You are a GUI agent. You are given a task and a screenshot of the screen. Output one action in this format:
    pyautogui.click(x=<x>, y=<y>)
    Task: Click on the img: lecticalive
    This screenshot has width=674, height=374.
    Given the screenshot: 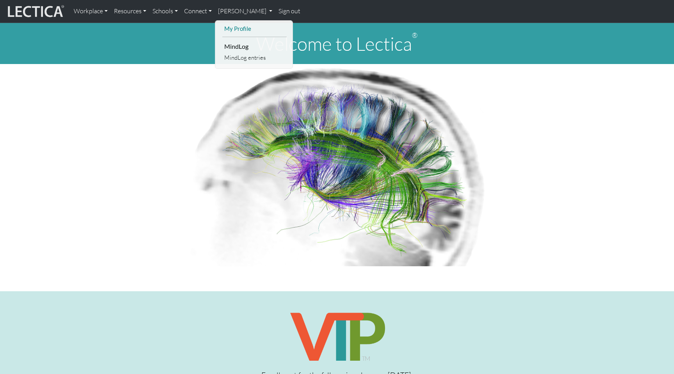 What is the action you would take?
    pyautogui.click(x=35, y=11)
    